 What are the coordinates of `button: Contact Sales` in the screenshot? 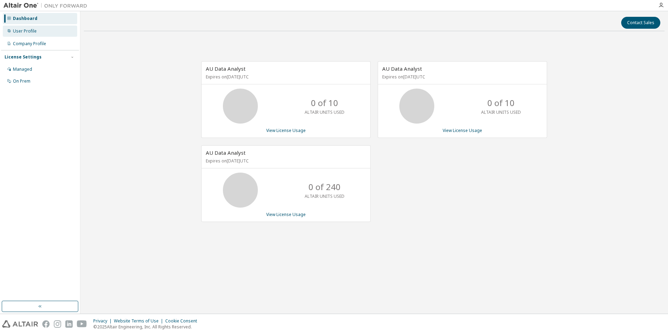 It's located at (641, 23).